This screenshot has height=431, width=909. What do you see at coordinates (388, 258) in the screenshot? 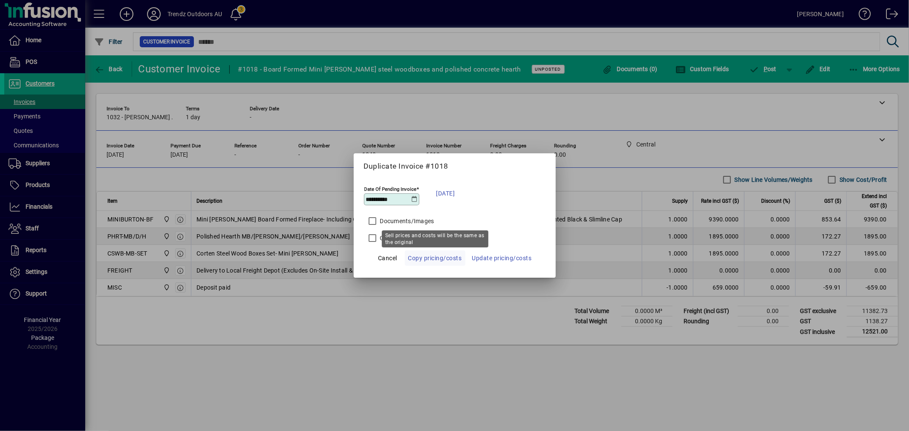
I see `button: Cancel` at bounding box center [388, 258].